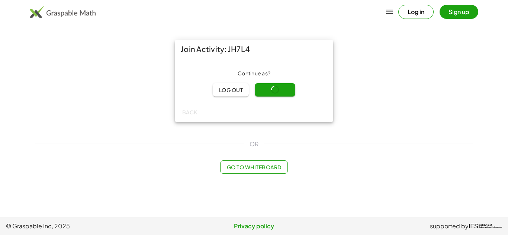 This screenshot has width=508, height=235. Describe the element at coordinates (230, 90) in the screenshot. I see `button: Log out` at that location.